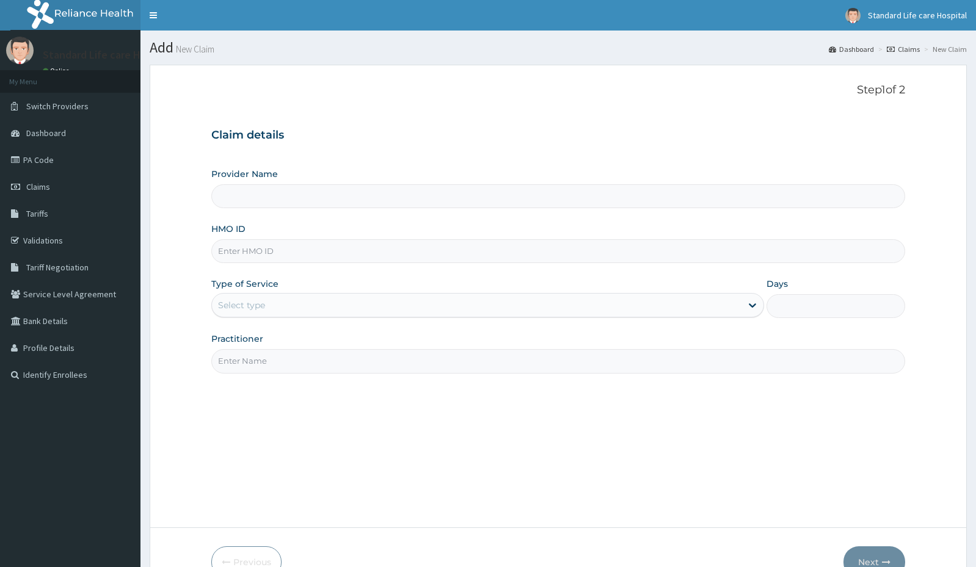  I want to click on input: Enter HMO ID, so click(558, 251).